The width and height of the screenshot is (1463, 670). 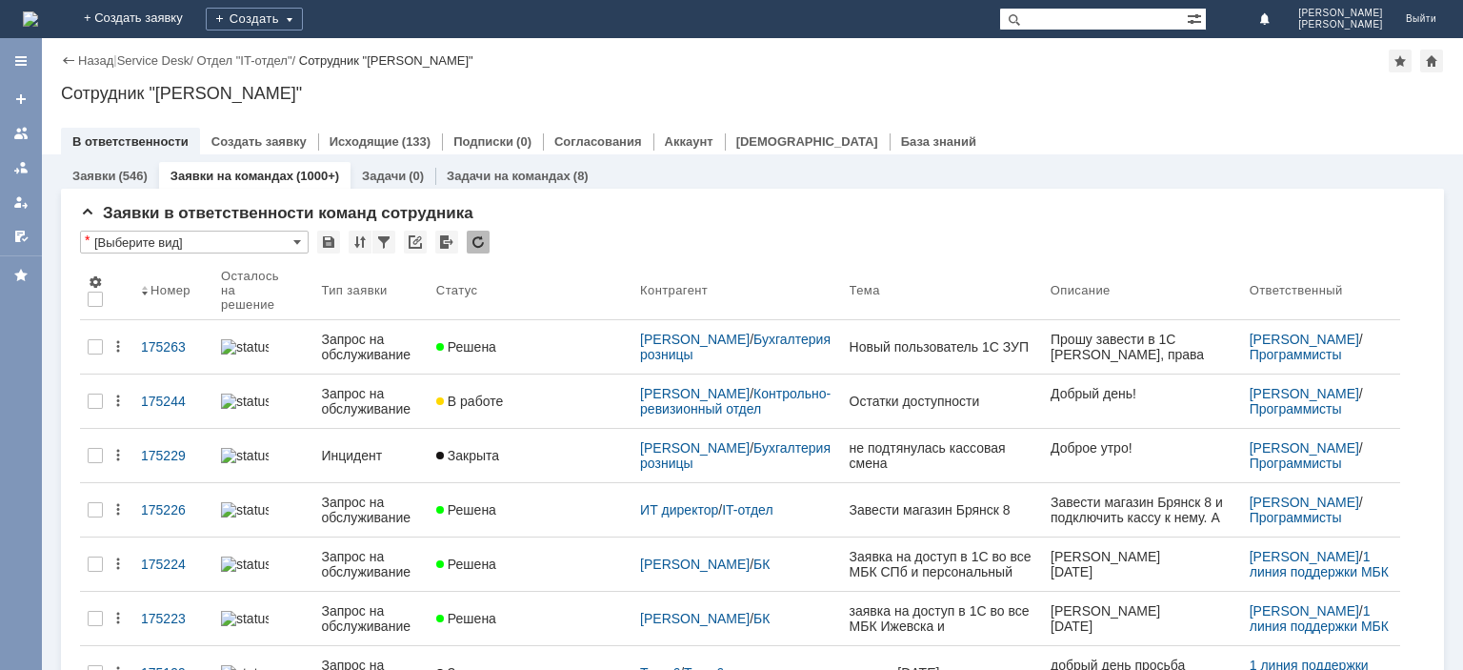 I want to click on div: (546), so click(x=132, y=175).